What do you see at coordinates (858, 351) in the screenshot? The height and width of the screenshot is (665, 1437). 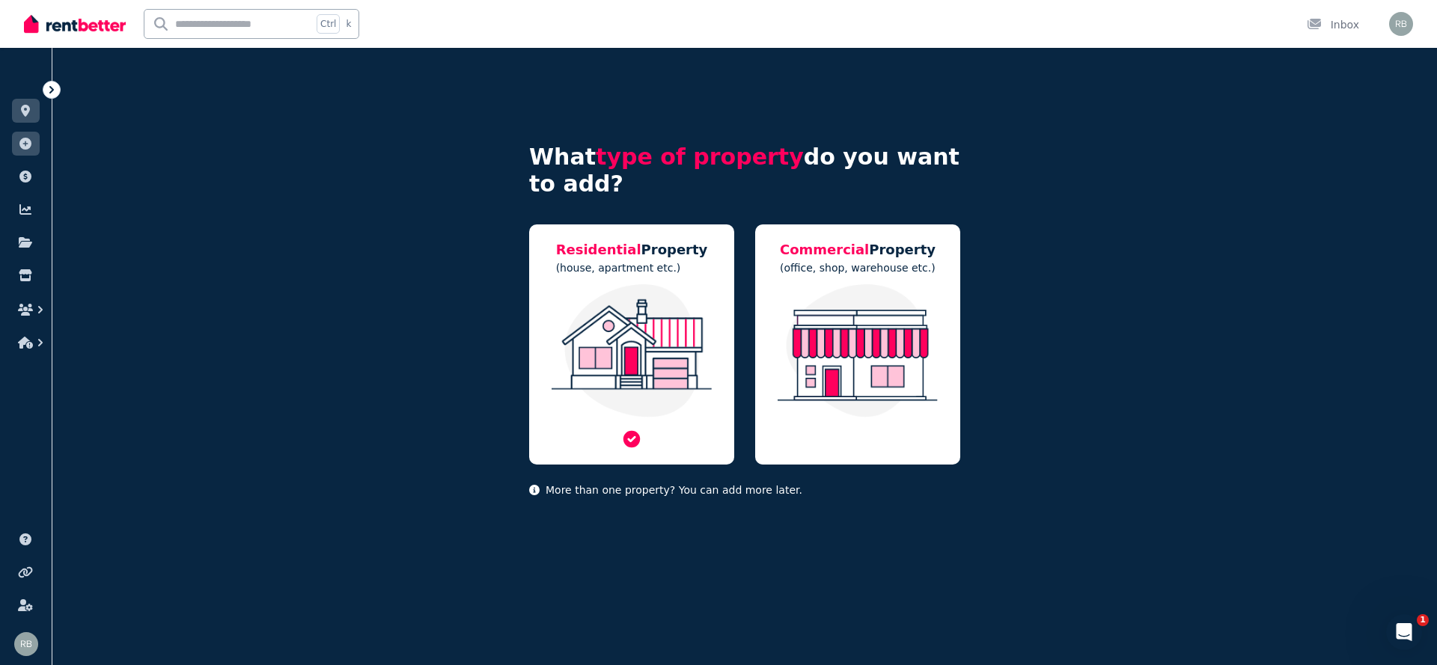 I see `img: Commercial Property` at bounding box center [858, 351].